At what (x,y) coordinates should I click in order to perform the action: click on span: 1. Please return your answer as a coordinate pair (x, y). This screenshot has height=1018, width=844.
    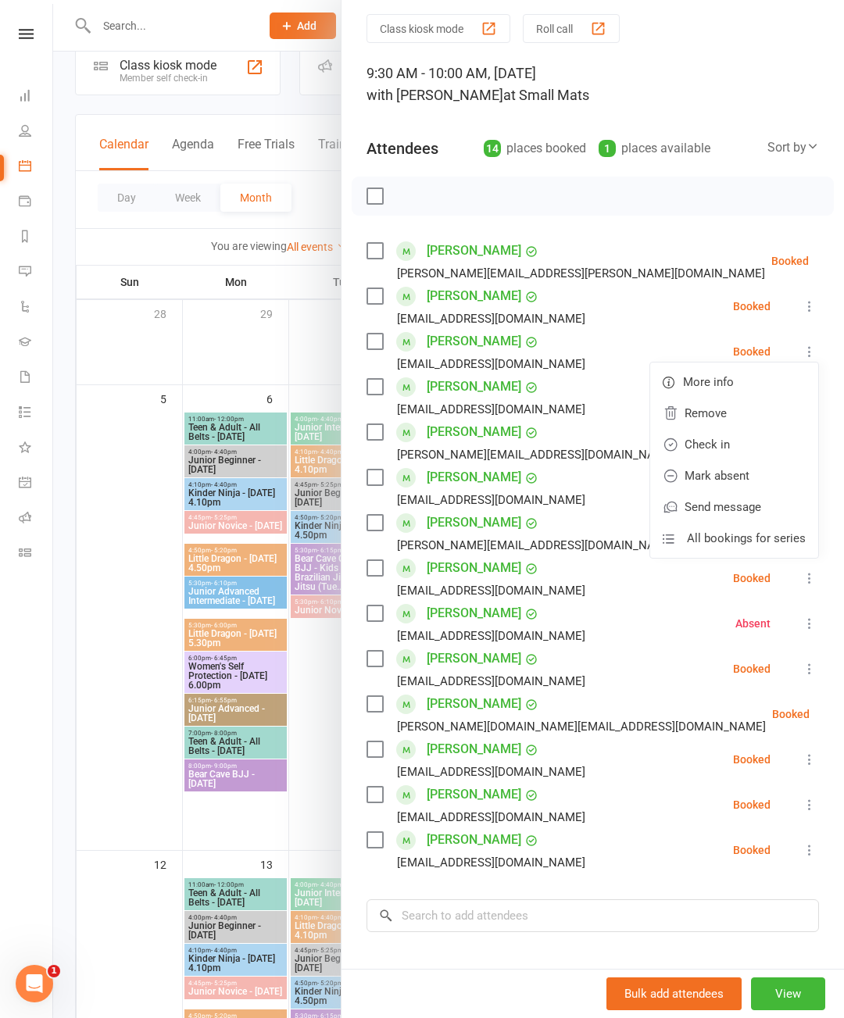
    Looking at the image, I should click on (54, 971).